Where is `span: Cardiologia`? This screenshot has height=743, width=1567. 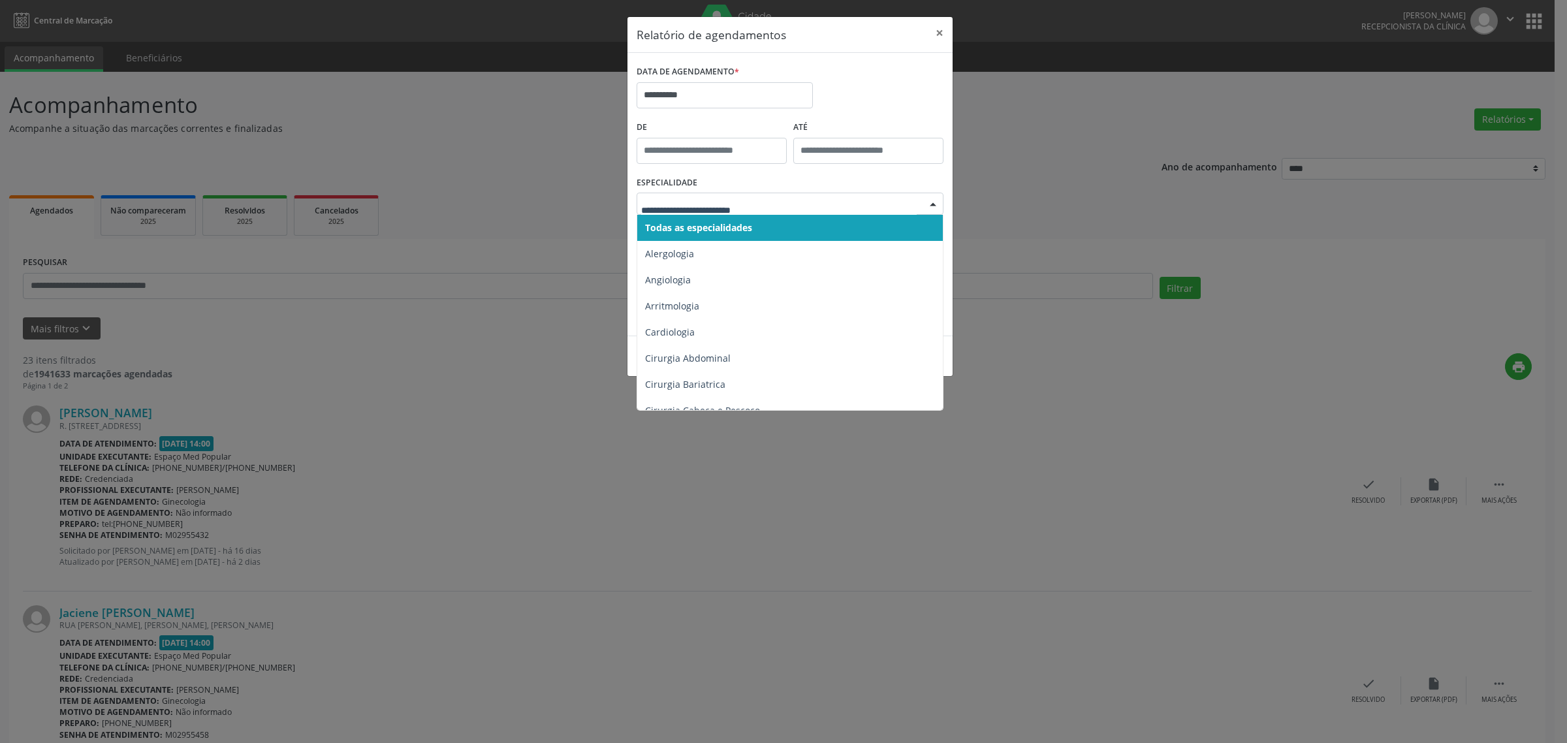
span: Cardiologia is located at coordinates (670, 332).